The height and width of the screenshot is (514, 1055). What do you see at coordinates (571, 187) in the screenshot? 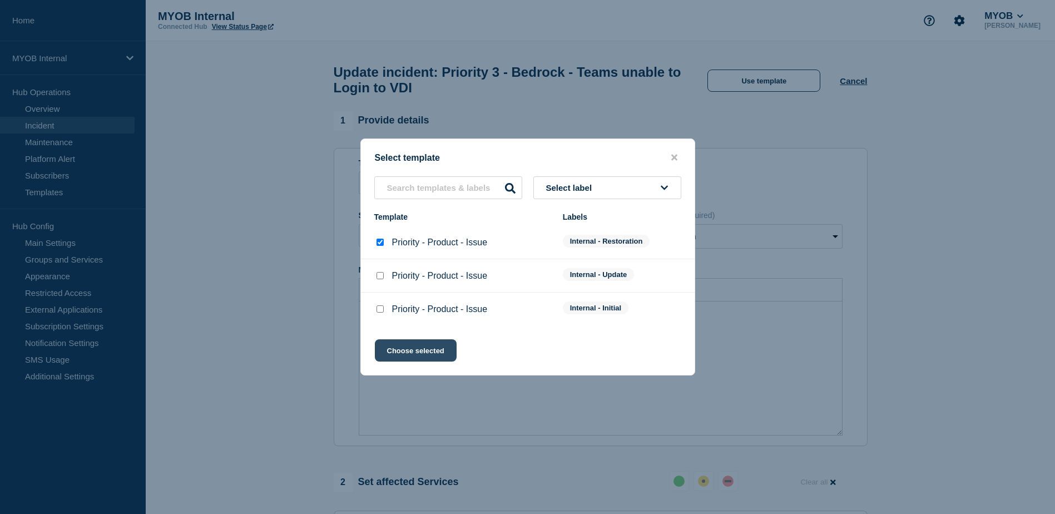
I see `span: Select label` at bounding box center [571, 187].